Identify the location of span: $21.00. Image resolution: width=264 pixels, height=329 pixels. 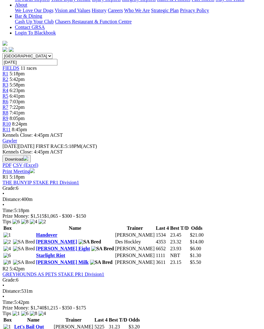
(196, 235).